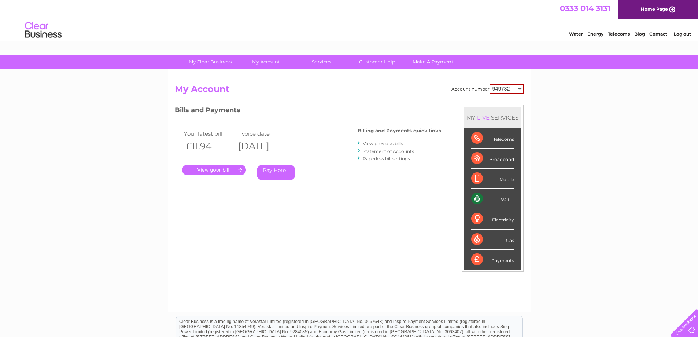  What do you see at coordinates (493, 179) in the screenshot?
I see `div: Mobile` at bounding box center [493, 179].